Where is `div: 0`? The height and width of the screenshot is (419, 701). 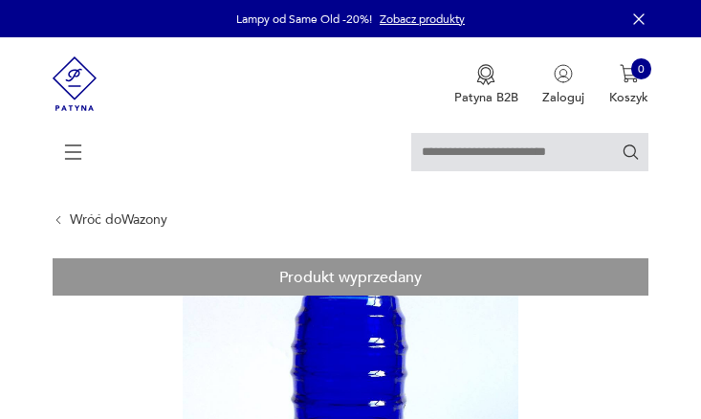 div: 0 is located at coordinates (642, 69).